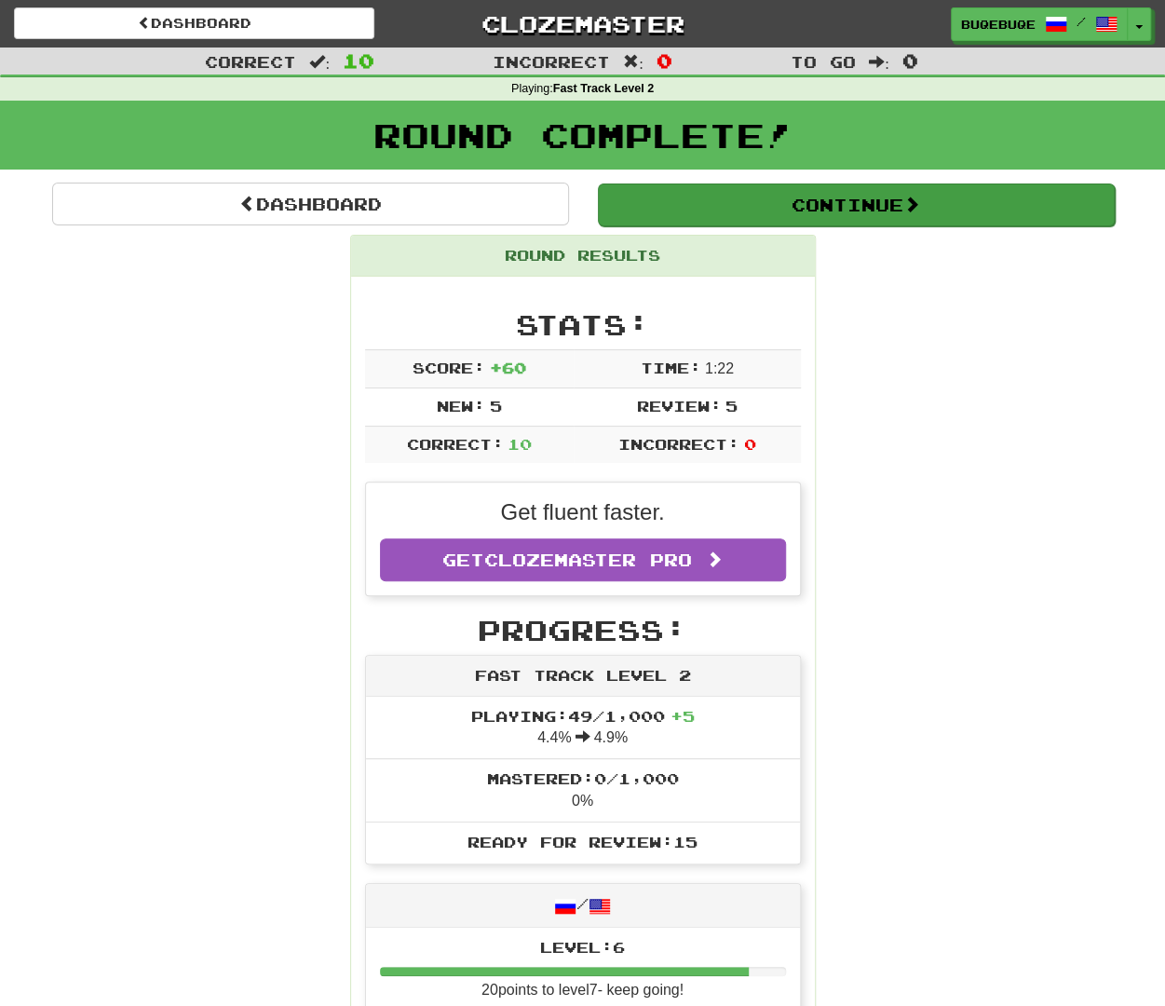  What do you see at coordinates (582, 841) in the screenshot?
I see `span: Ready for Review: 15` at bounding box center [582, 841].